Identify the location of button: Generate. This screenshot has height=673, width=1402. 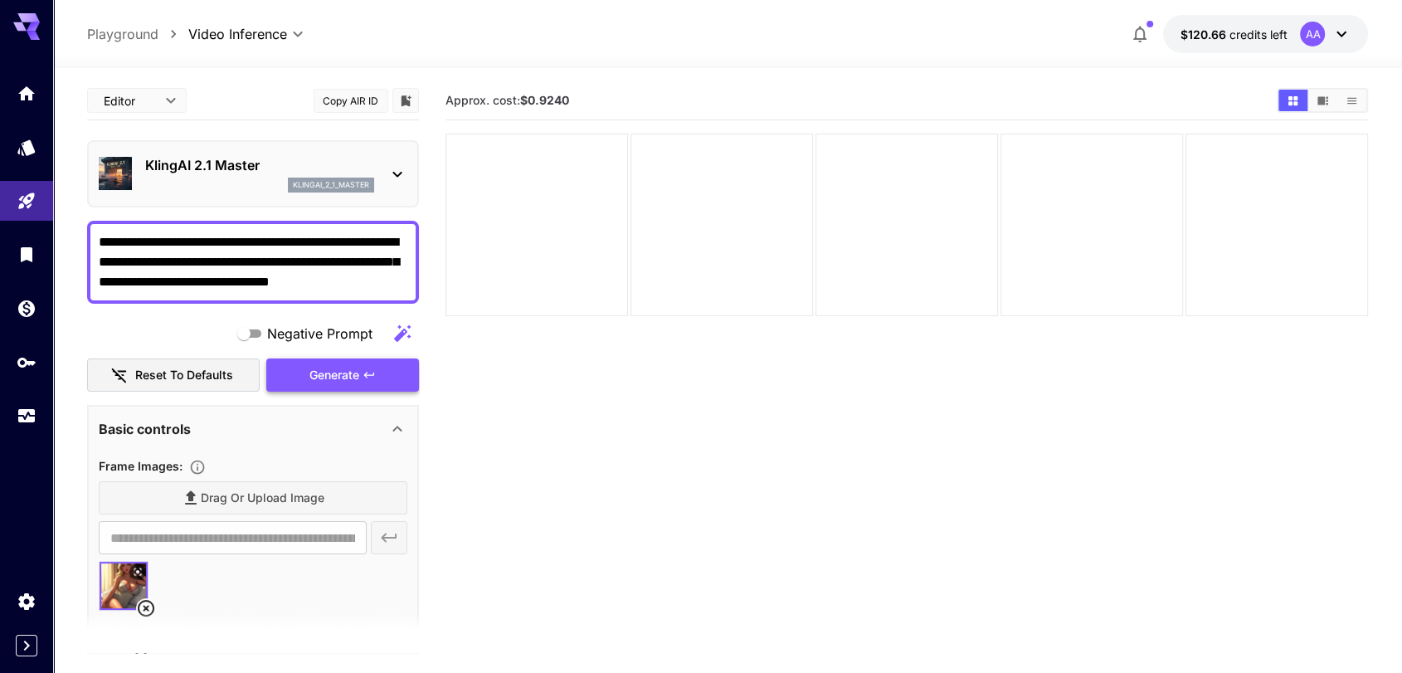
(343, 375).